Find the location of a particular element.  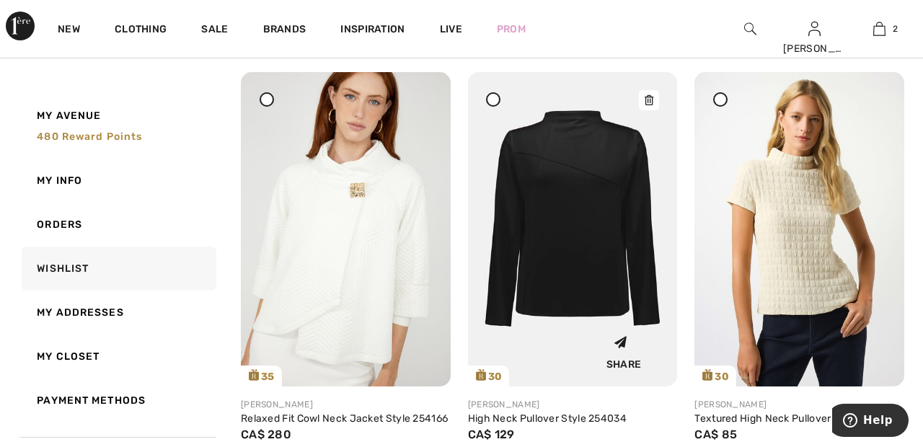

a: Textured High Neck Pullover Style 253256 is located at coordinates (795, 418).